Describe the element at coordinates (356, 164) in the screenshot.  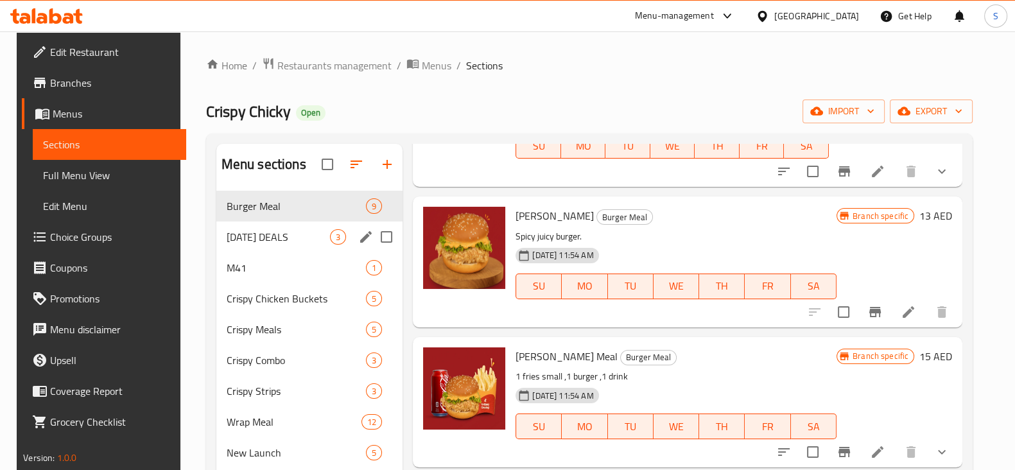
I see `span: Sort sections` at that location.